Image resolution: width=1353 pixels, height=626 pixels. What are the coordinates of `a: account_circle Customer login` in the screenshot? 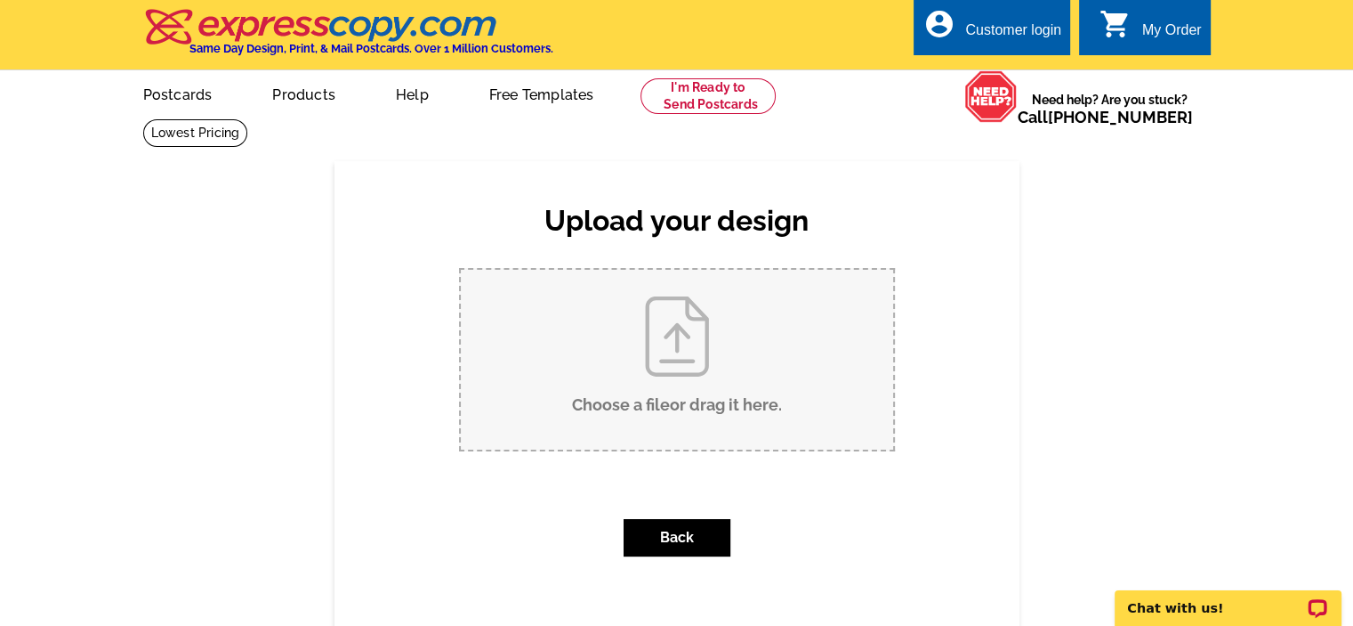 It's located at (992, 30).